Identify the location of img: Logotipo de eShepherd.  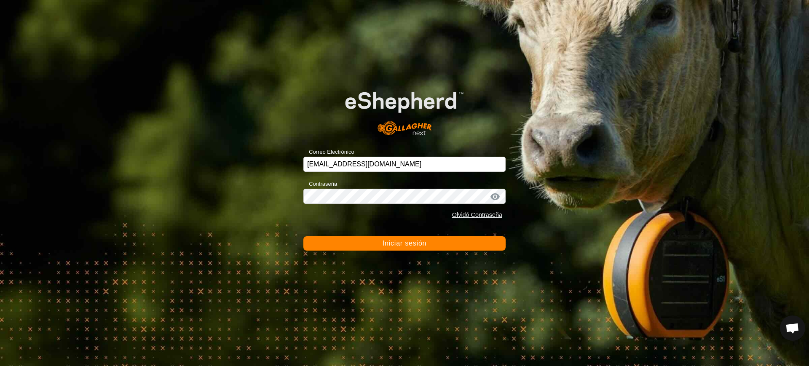
(405, 110).